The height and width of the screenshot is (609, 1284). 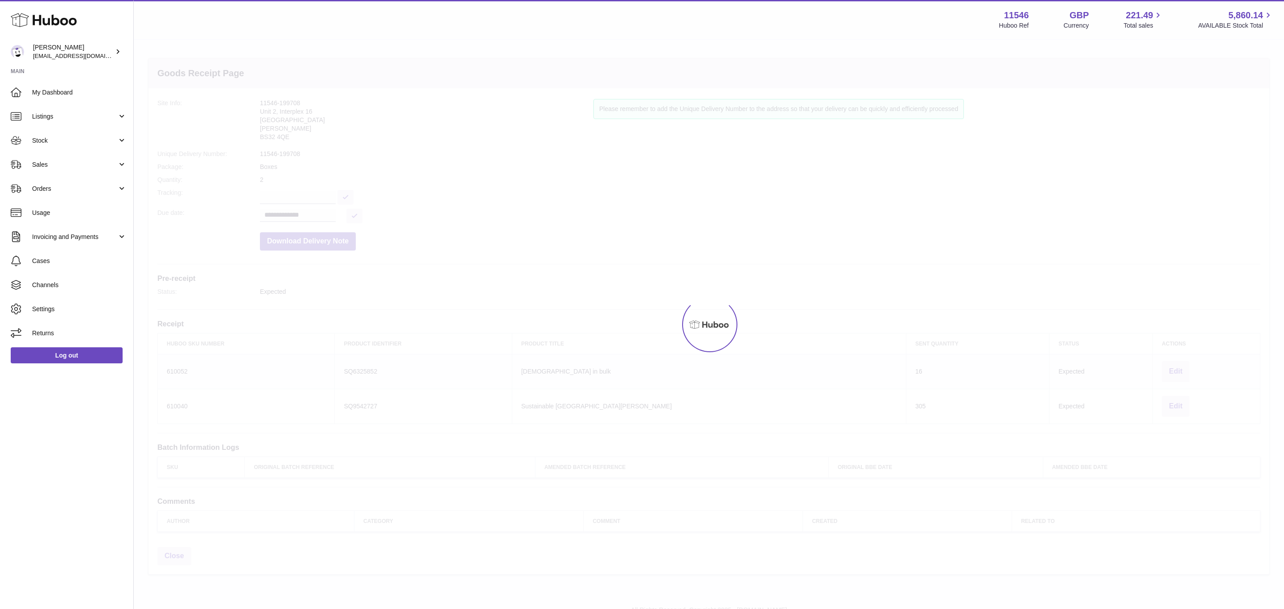 I want to click on span: 5,860.14, so click(x=1245, y=15).